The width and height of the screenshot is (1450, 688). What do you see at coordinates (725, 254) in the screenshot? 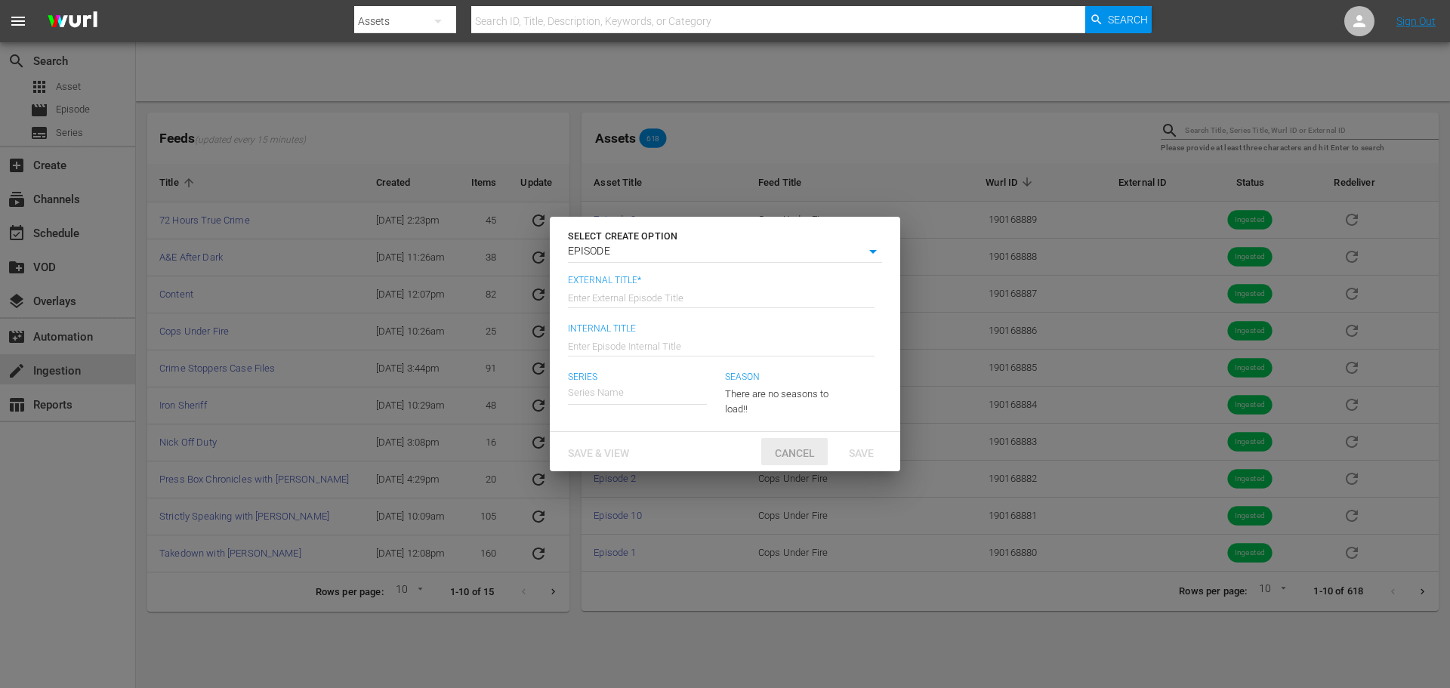
I see `div: EPISODE` at bounding box center [725, 254].